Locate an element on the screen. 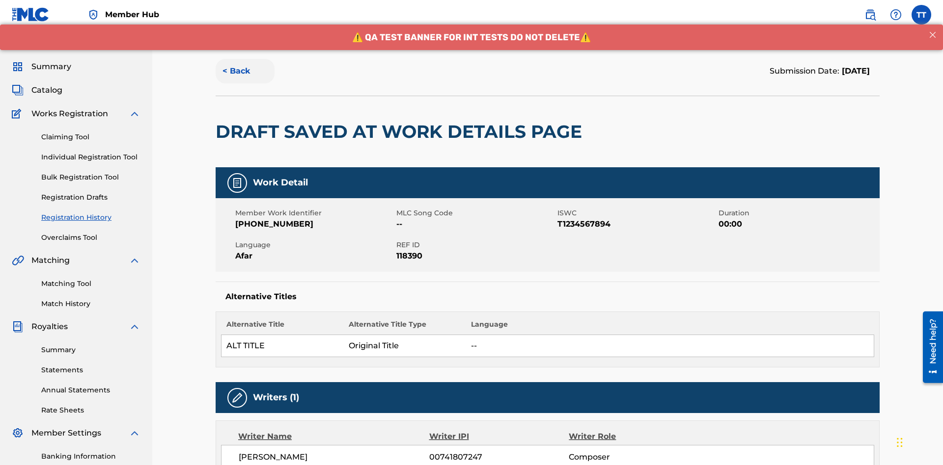 The width and height of the screenshot is (943, 465). div: Drag is located at coordinates (900, 443).